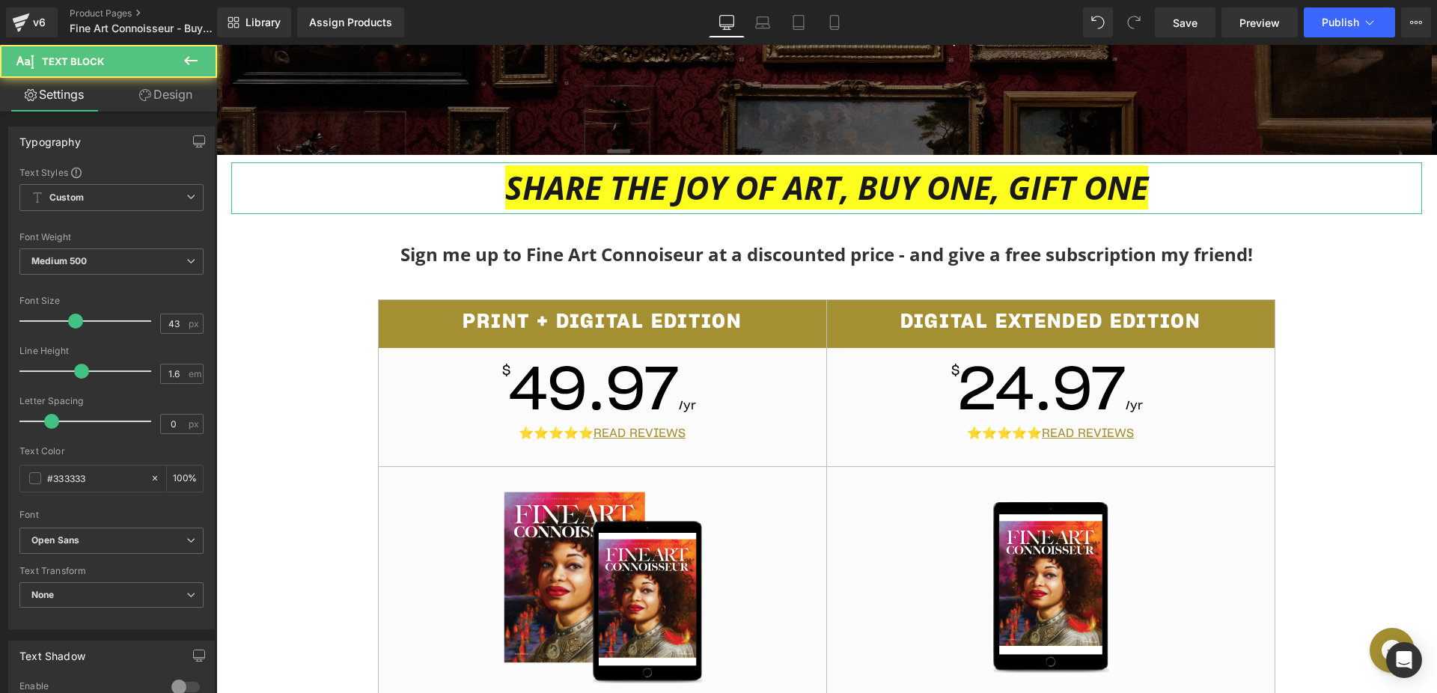 The image size is (1437, 693). What do you see at coordinates (112, 172) in the screenshot?
I see `div: Text Styles` at bounding box center [112, 172].